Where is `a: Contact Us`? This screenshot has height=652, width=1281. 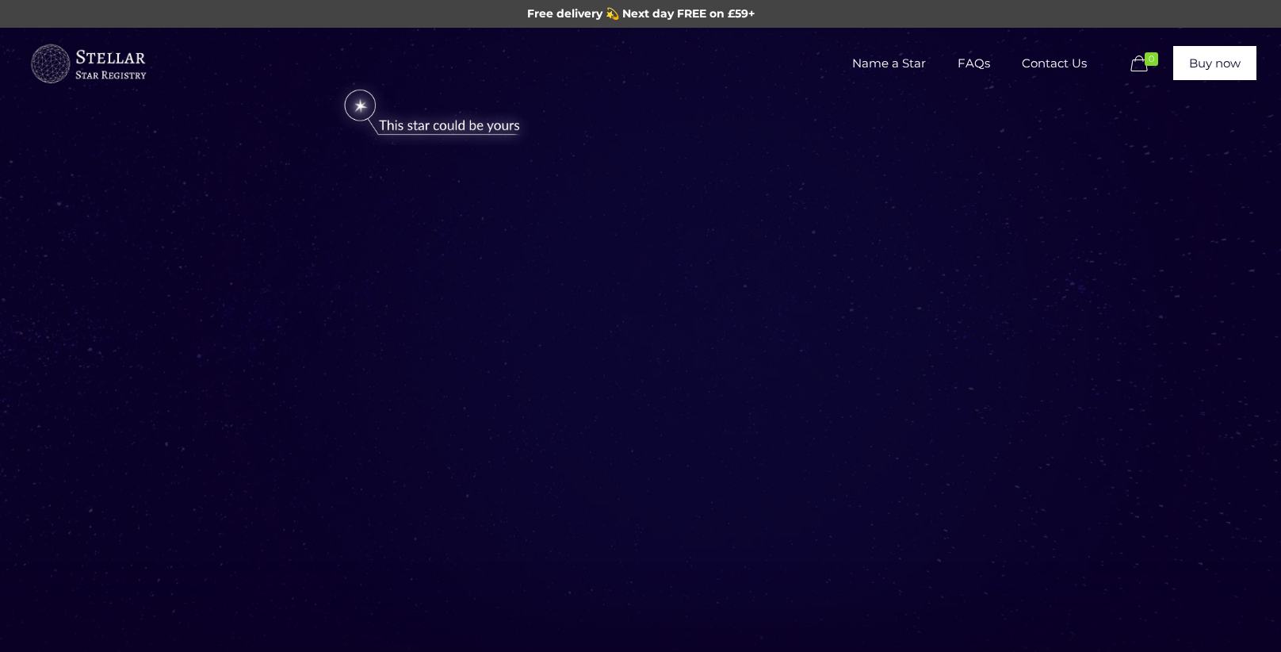 a: Contact Us is located at coordinates (1054, 63).